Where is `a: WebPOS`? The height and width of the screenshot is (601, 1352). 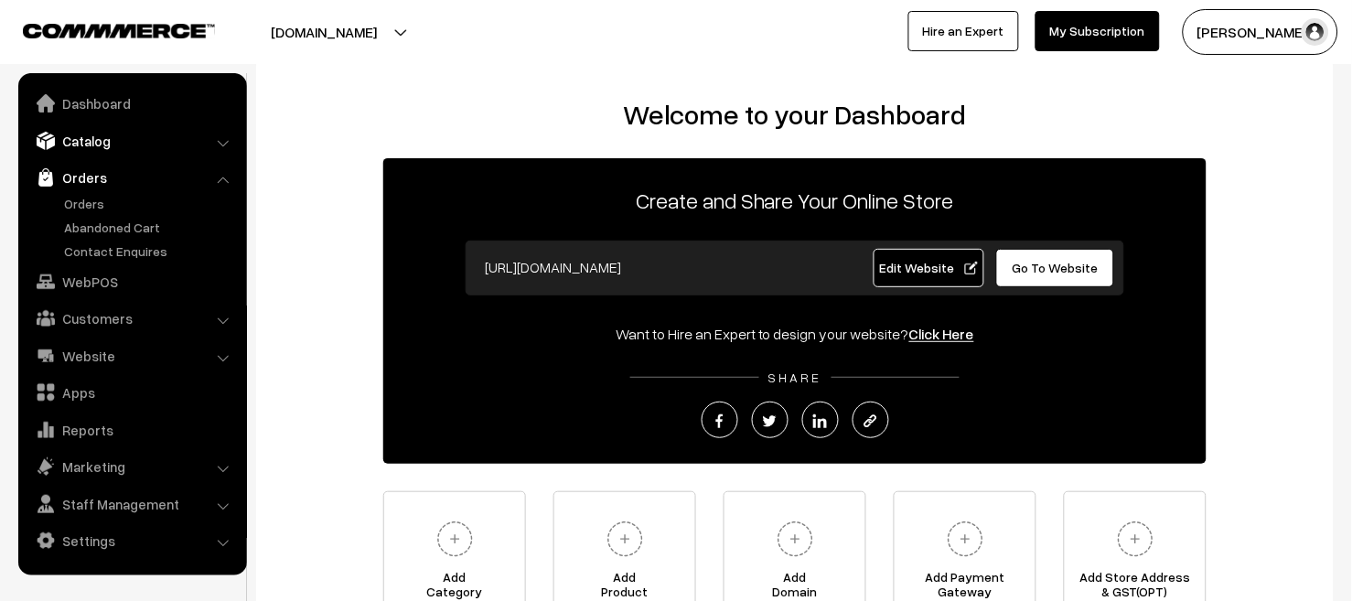
a: WebPOS is located at coordinates (132, 282).